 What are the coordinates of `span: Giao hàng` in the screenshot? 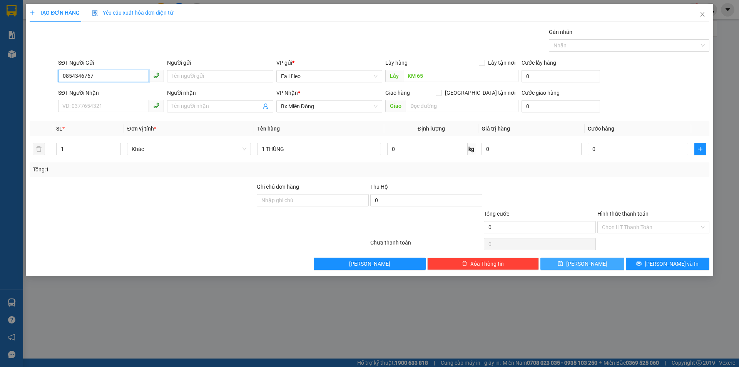 It's located at (398, 93).